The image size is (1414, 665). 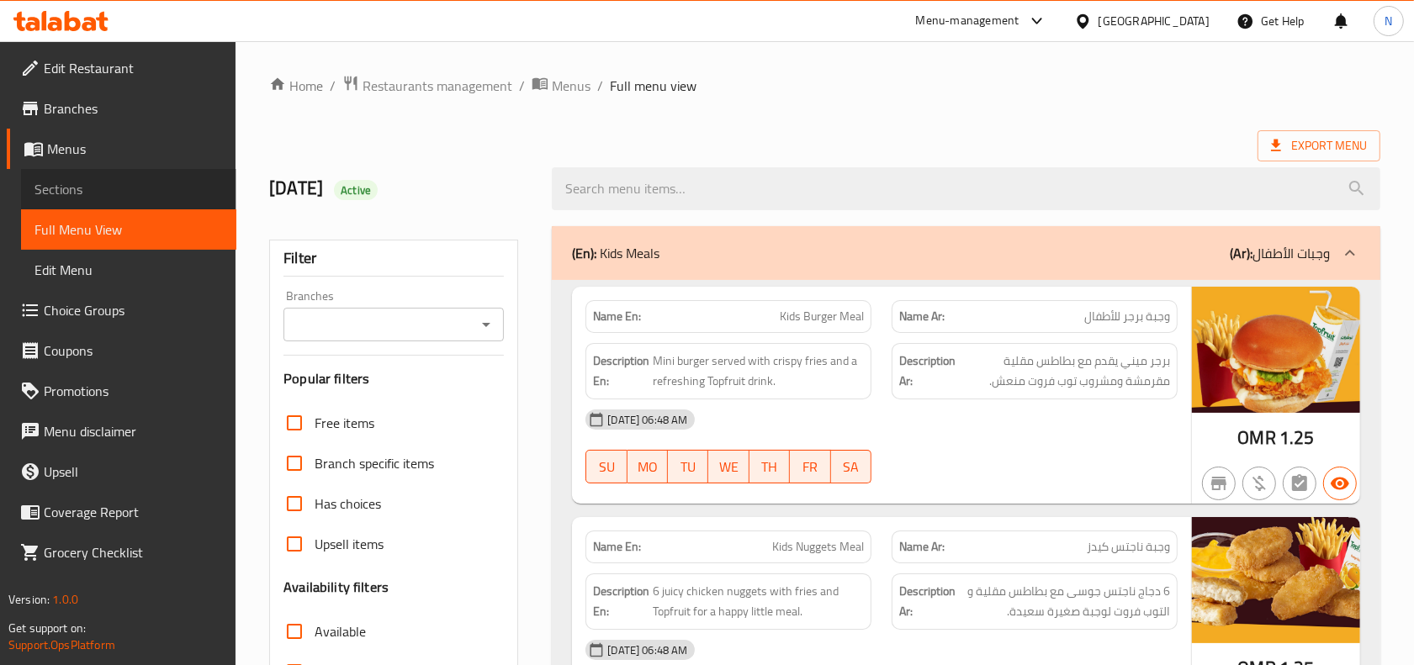 I want to click on span: Grocery Checklist, so click(x=133, y=553).